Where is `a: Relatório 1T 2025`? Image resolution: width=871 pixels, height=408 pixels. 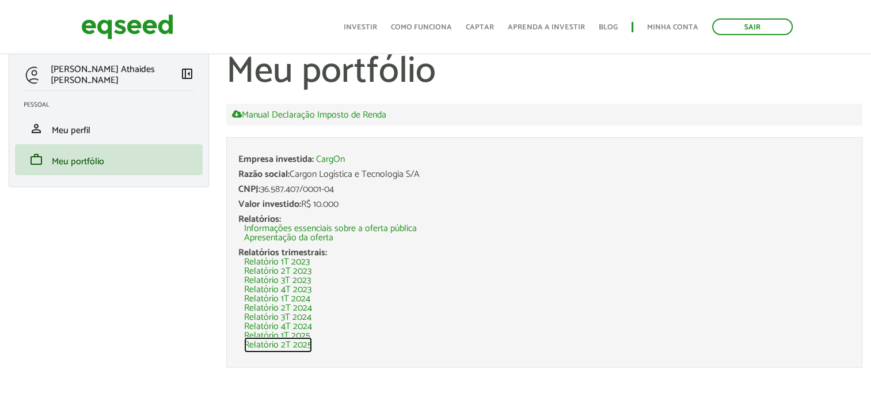
a: Relatório 1T 2025 is located at coordinates (277, 336).